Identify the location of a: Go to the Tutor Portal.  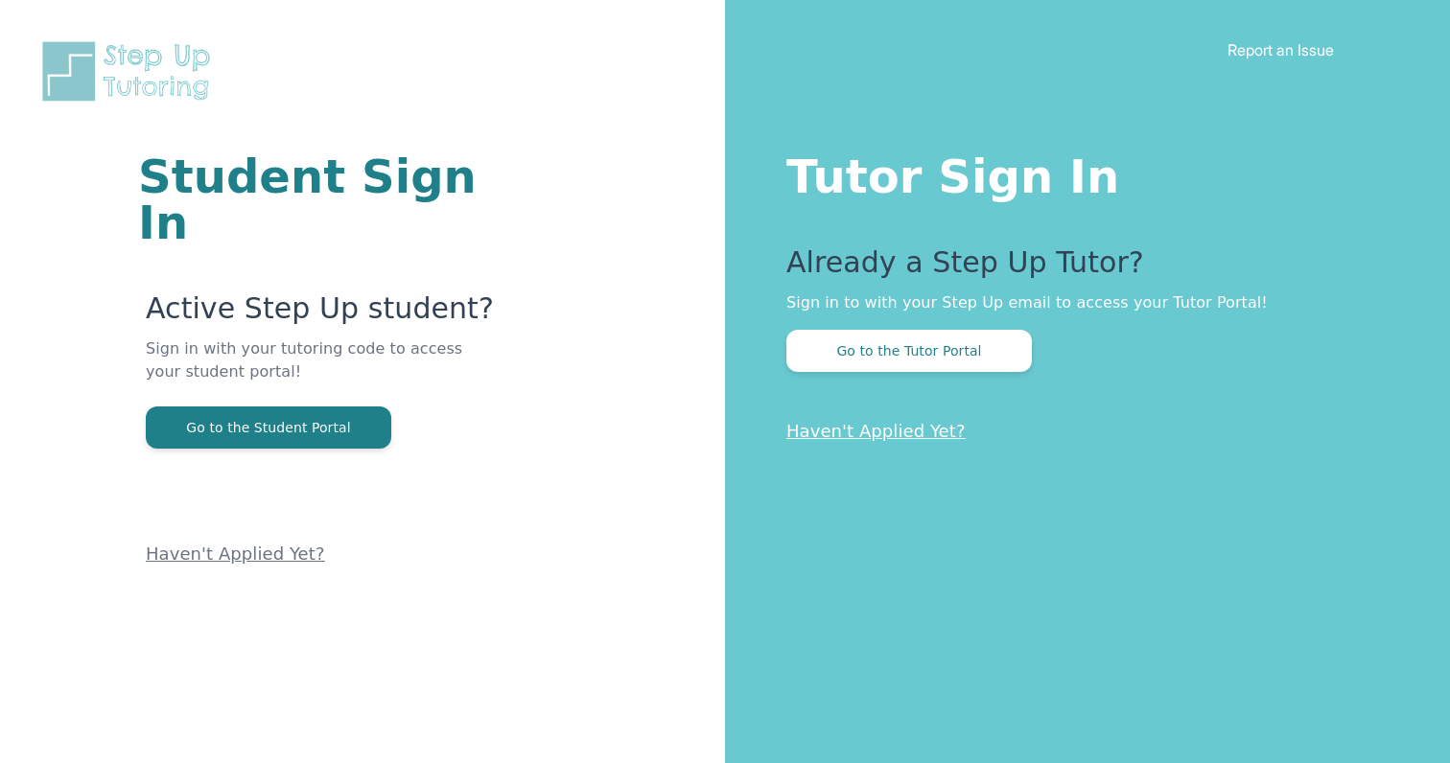
(909, 350).